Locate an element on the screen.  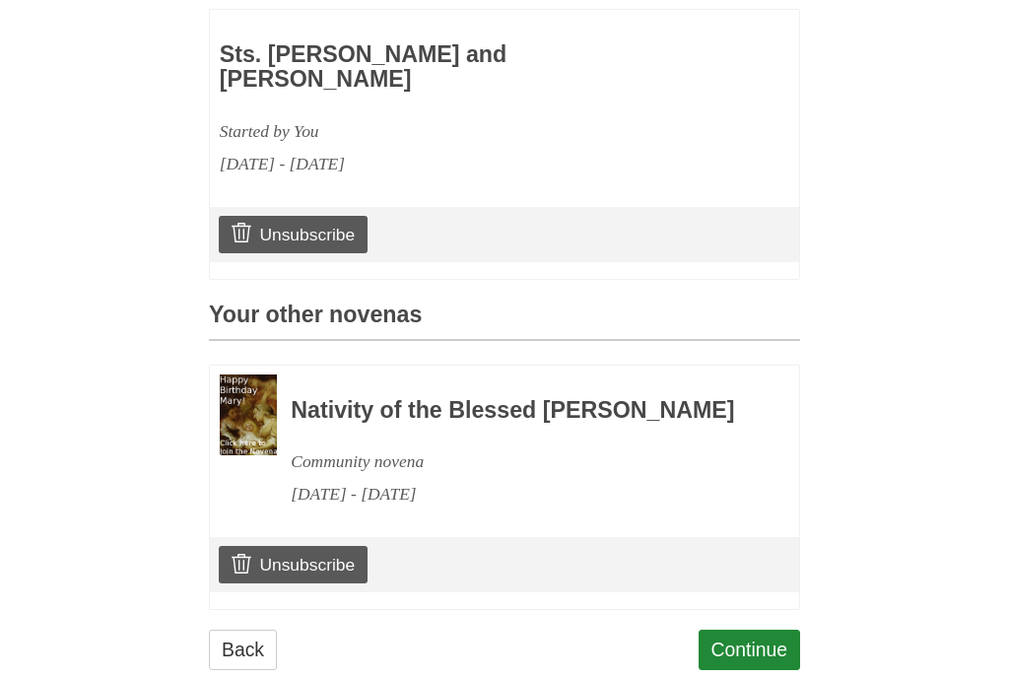
a: Back is located at coordinates (242, 650).